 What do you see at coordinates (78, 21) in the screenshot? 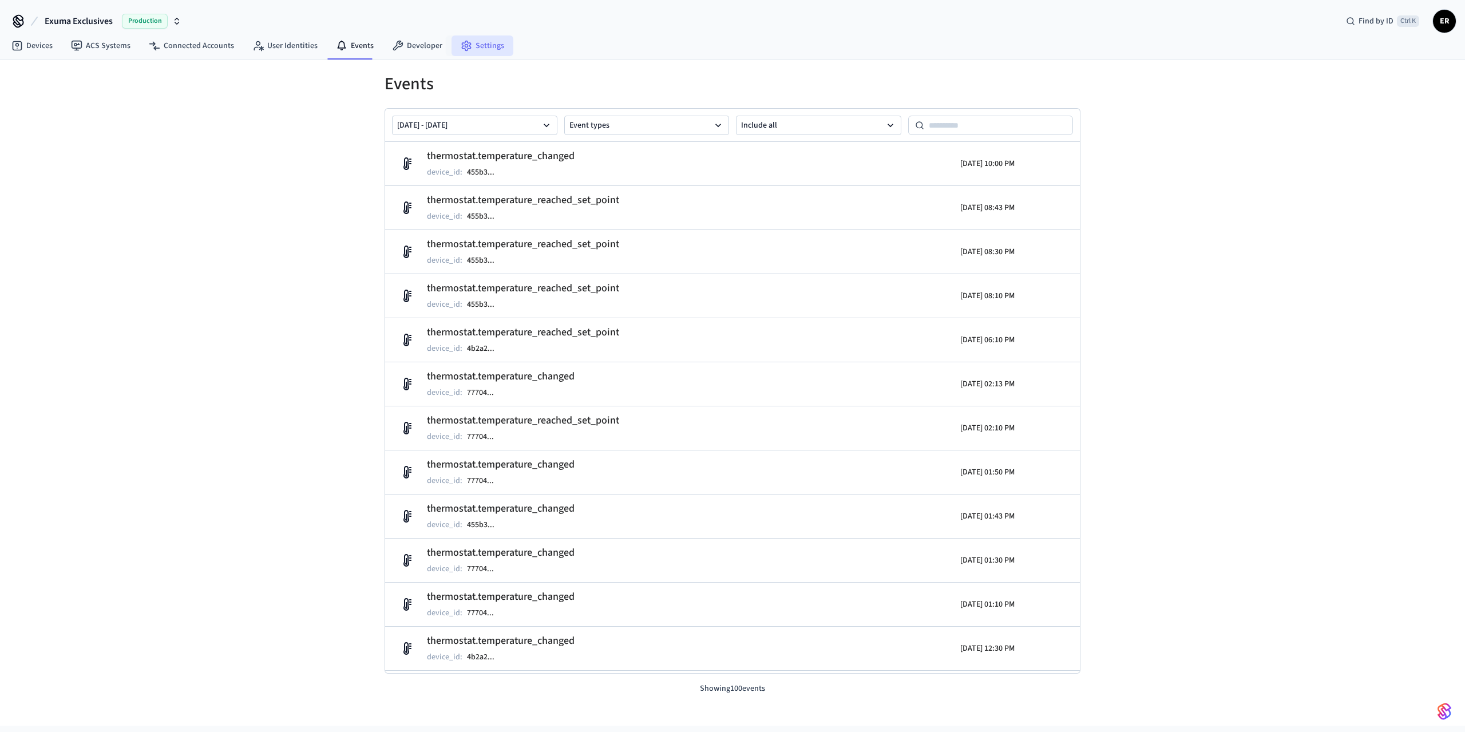
I see `span: Exuma Exclusives` at bounding box center [78, 21].